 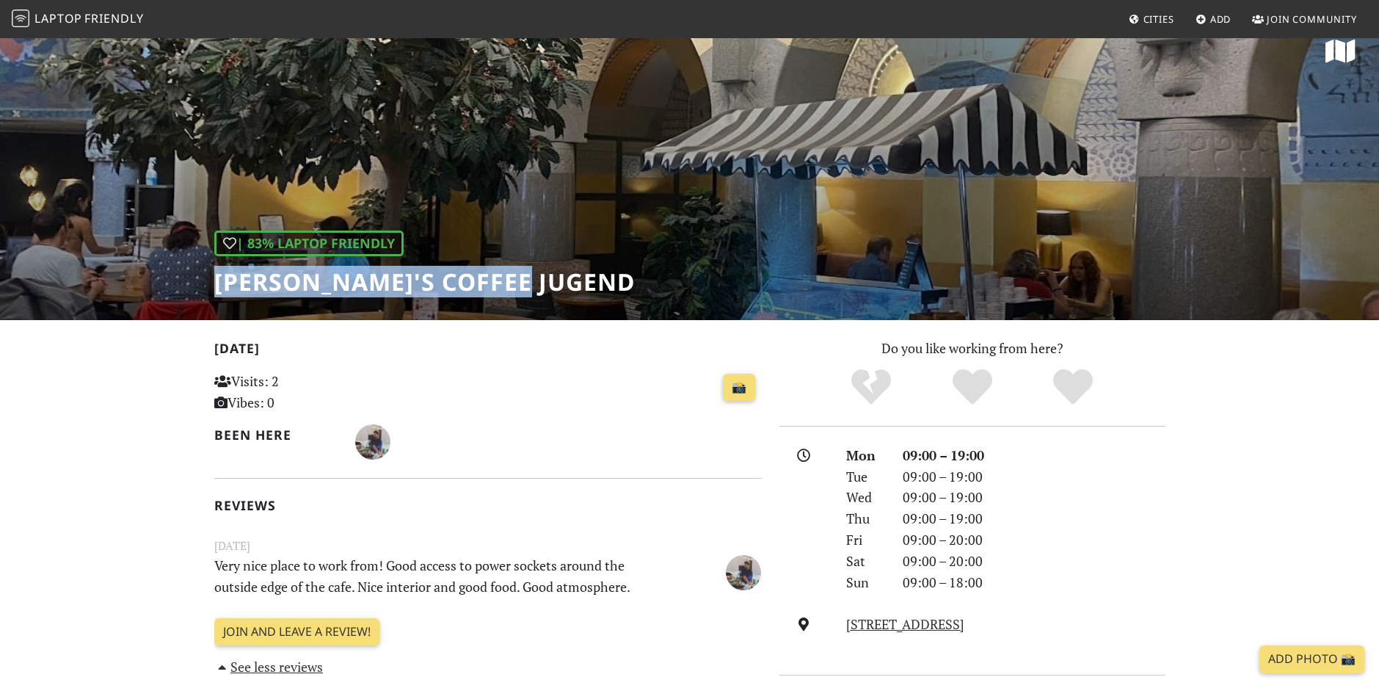 What do you see at coordinates (78, 19) in the screenshot?
I see `a: LaptopFriendly LaptopFriendly` at bounding box center [78, 19].